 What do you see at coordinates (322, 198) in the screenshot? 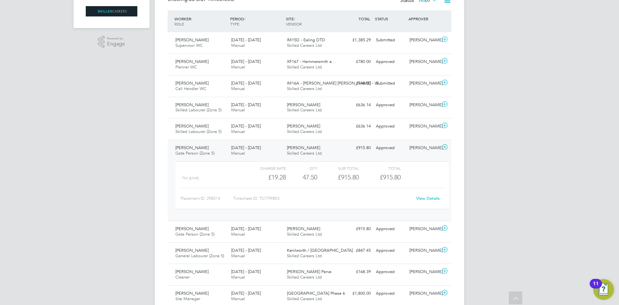
I see `div: Timesheet ID: TS1799803` at bounding box center [322, 198].